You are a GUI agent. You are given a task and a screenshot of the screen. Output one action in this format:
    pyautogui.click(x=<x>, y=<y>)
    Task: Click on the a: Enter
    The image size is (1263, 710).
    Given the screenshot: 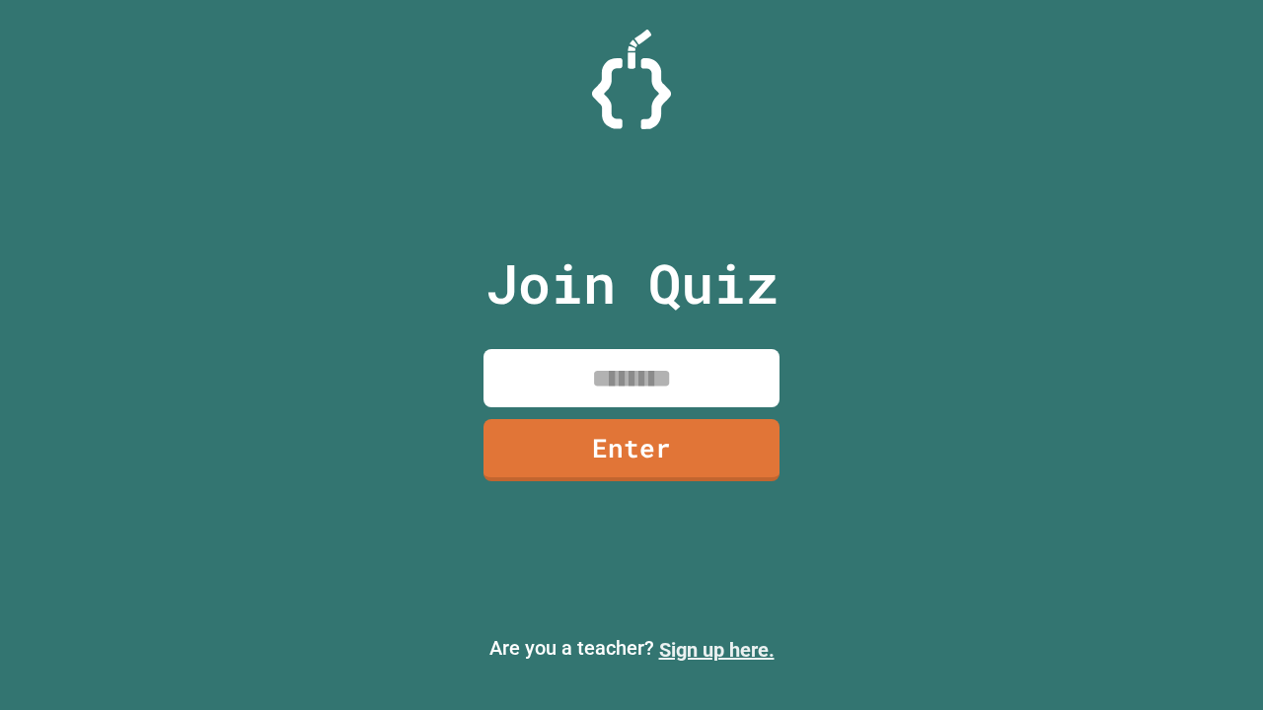 What is the action you would take?
    pyautogui.click(x=631, y=450)
    